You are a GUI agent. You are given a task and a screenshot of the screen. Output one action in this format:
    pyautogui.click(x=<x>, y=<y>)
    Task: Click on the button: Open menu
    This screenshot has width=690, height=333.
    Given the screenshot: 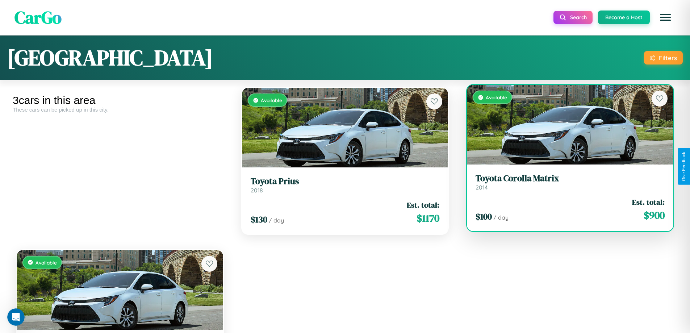 What is the action you would take?
    pyautogui.click(x=665, y=17)
    